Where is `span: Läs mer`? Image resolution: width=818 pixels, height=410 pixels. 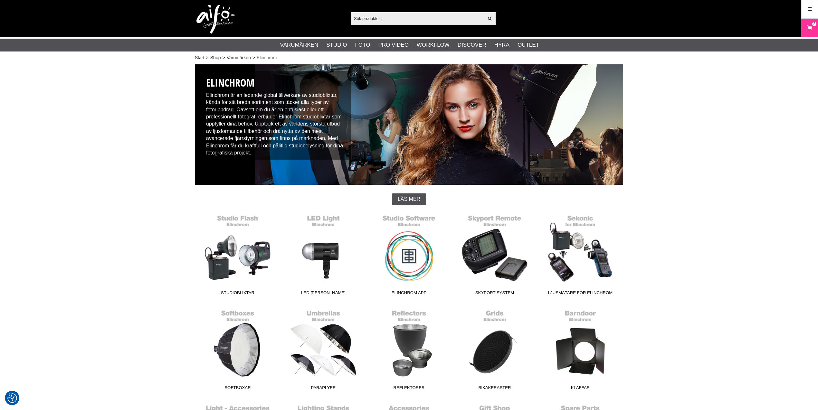 span: Läs mer is located at coordinates (409, 199).